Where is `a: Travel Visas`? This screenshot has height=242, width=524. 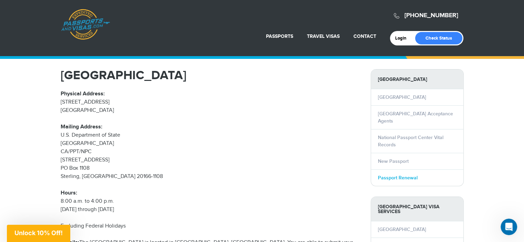 a: Travel Visas is located at coordinates (323, 36).